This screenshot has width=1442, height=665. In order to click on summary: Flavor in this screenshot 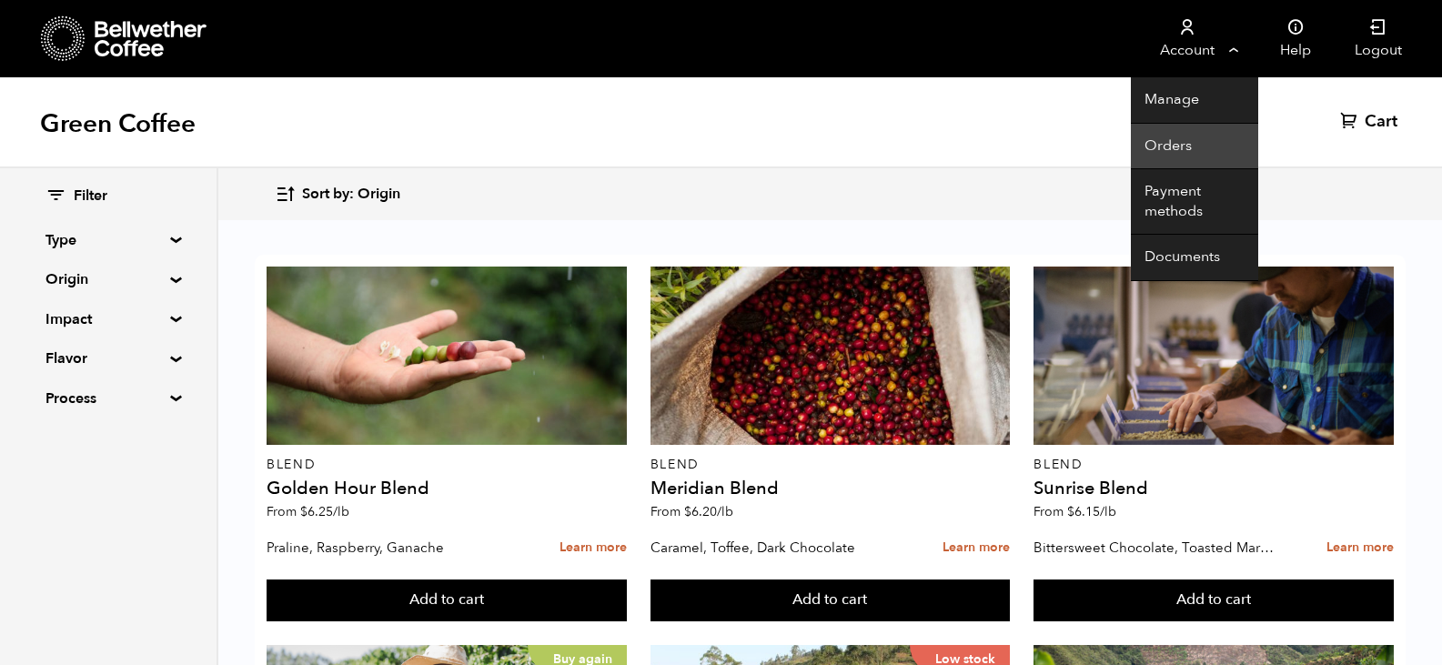, I will do `click(108, 359)`.